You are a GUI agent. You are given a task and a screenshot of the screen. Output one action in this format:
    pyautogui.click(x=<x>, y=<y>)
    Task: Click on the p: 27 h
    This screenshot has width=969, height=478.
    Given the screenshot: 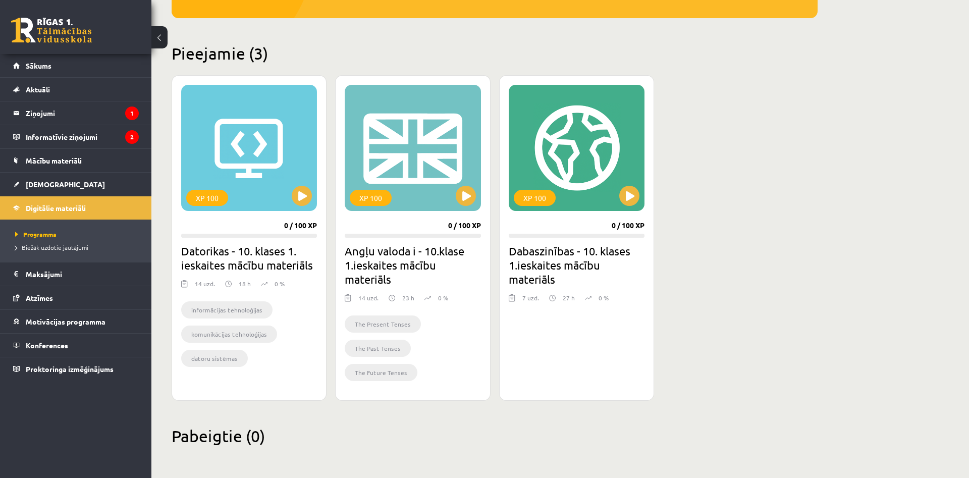 What is the action you would take?
    pyautogui.click(x=569, y=298)
    